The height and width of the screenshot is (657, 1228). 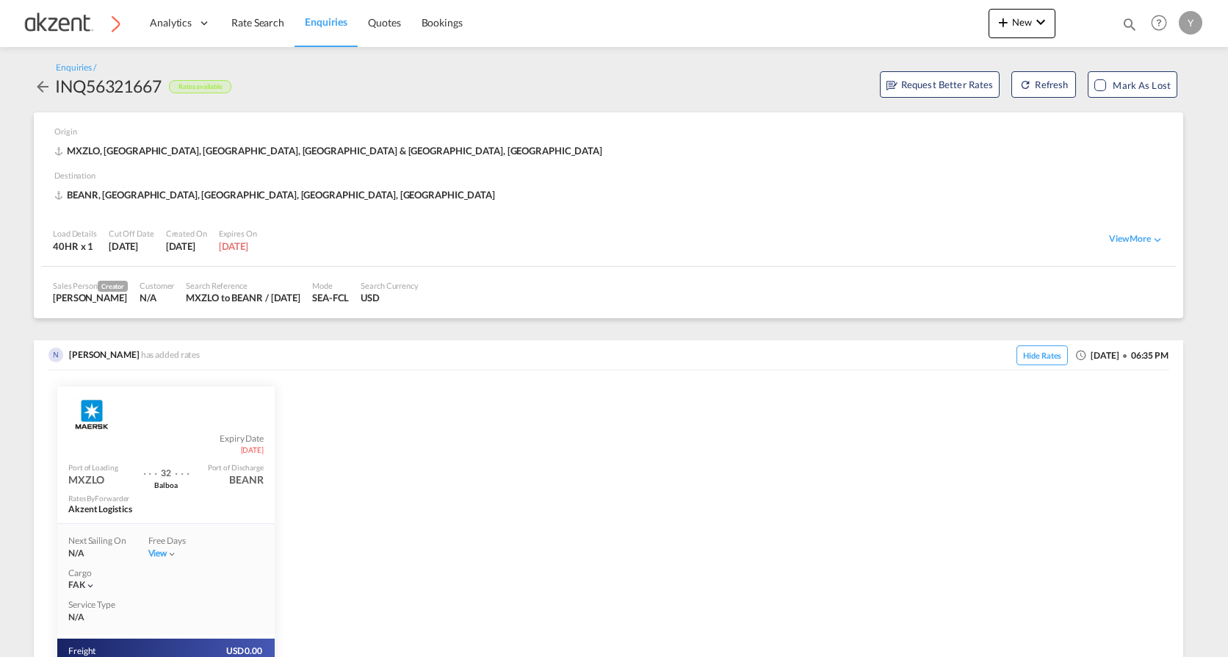 I want to click on div: Rates available, so click(x=201, y=87).